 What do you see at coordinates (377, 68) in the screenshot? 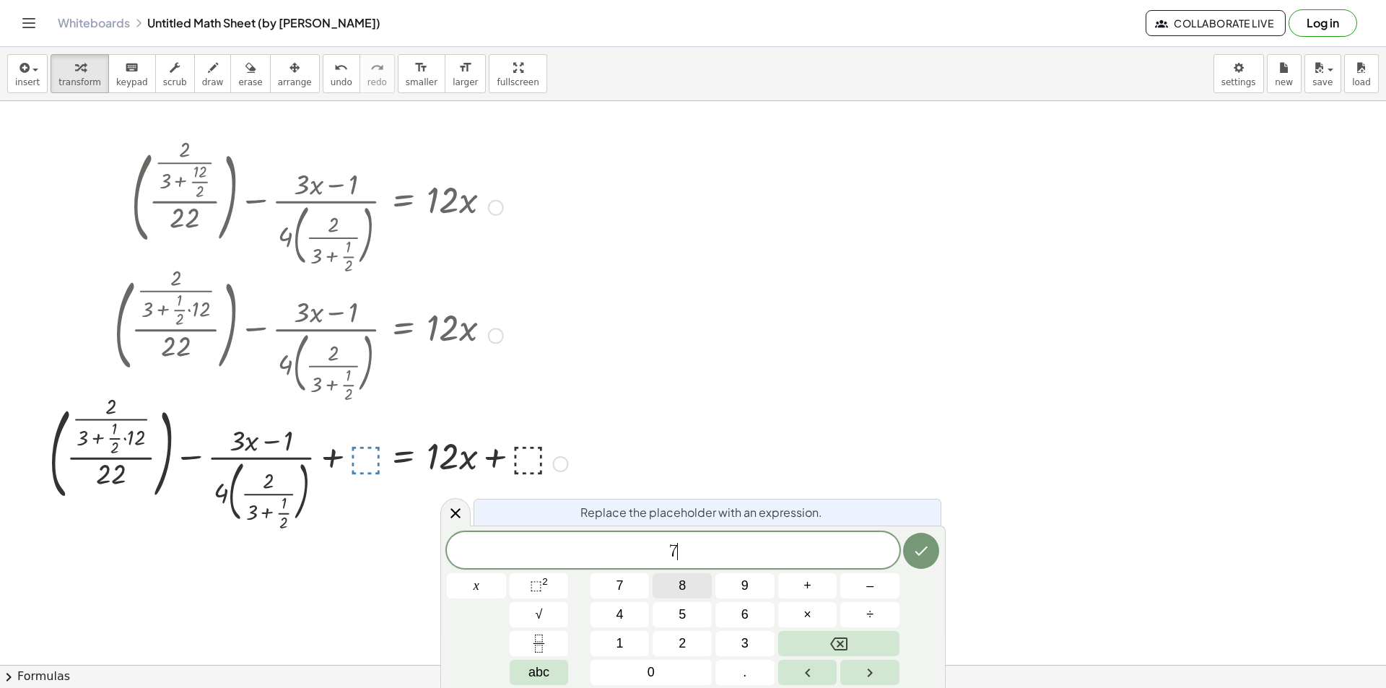
I see `i: redo` at bounding box center [377, 68].